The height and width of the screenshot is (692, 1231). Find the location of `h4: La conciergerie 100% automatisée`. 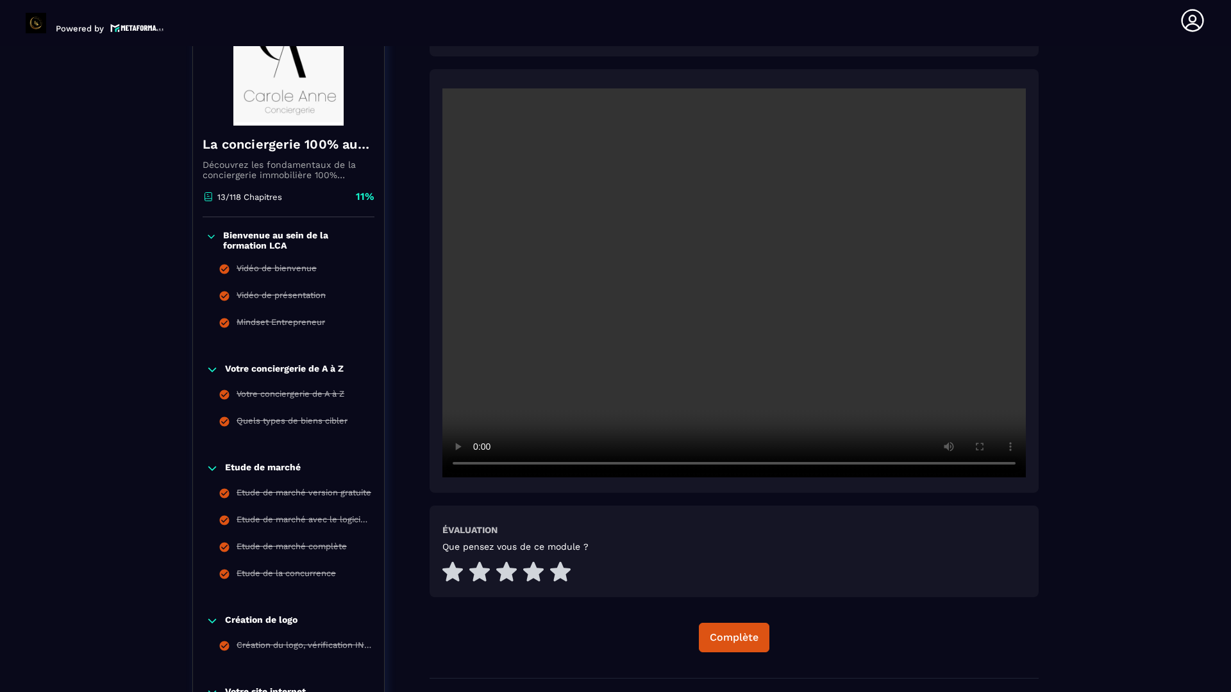

h4: La conciergerie 100% automatisée is located at coordinates (288, 144).